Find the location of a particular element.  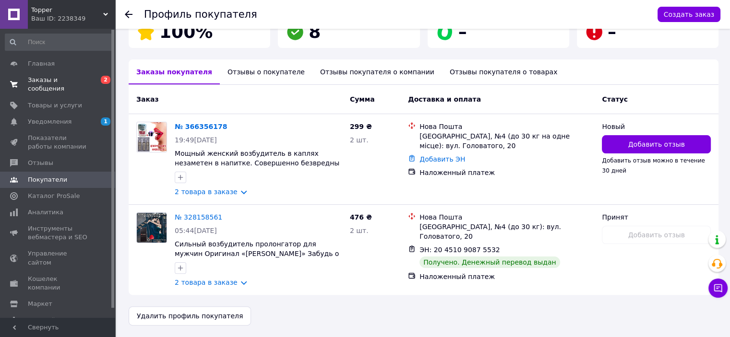

span: Сумма is located at coordinates (362, 99).